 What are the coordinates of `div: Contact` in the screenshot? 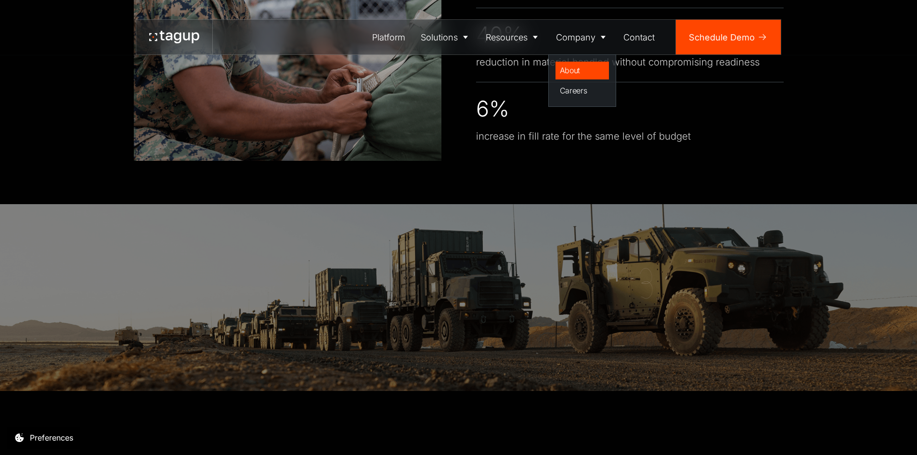 It's located at (639, 37).